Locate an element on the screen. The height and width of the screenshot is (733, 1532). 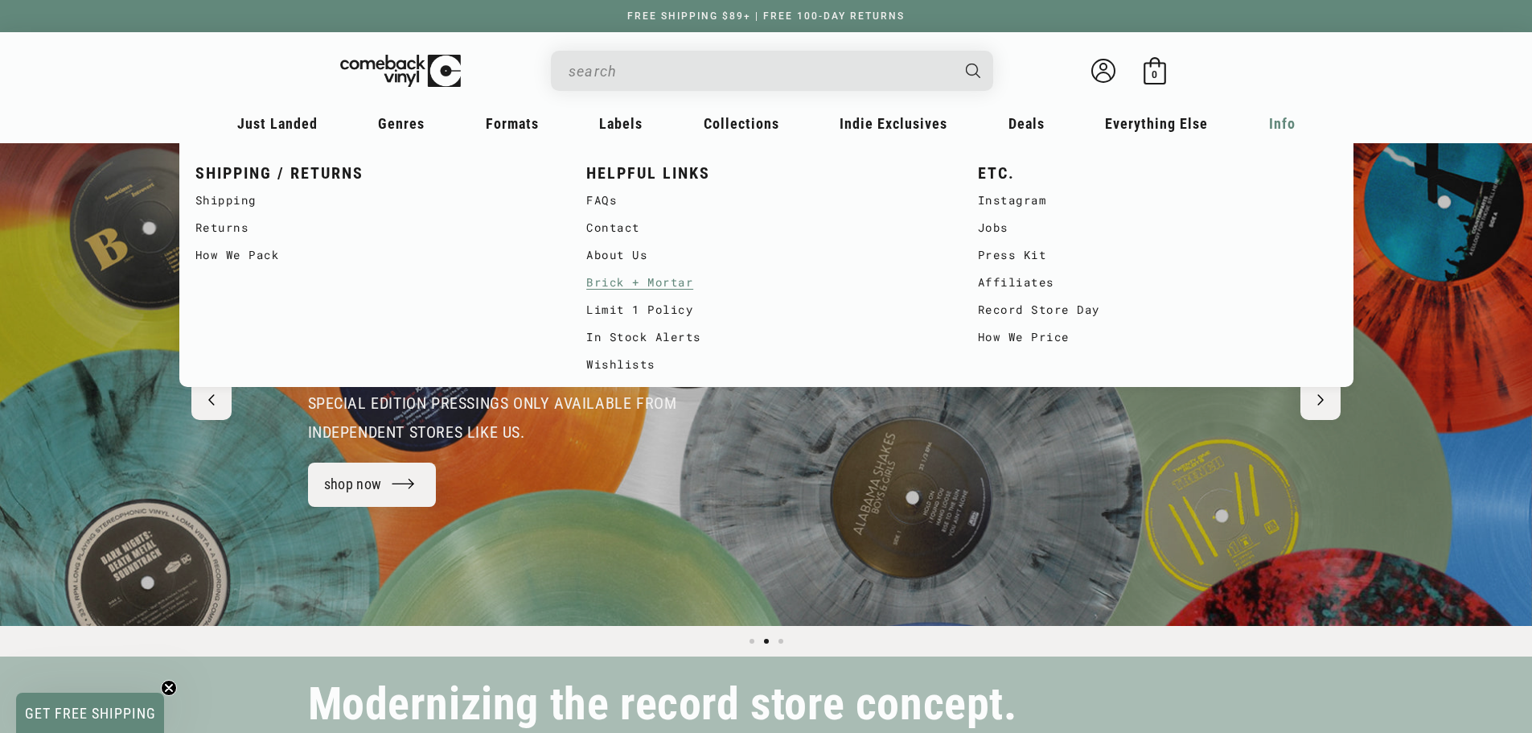
a: Returns is located at coordinates (375, 228).